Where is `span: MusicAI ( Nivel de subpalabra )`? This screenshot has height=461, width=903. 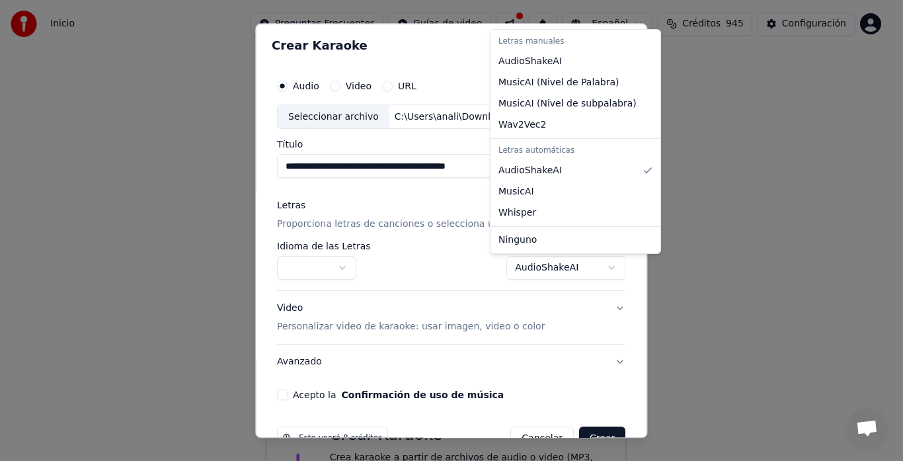
span: MusicAI ( Nivel de subpalabra ) is located at coordinates (567, 104).